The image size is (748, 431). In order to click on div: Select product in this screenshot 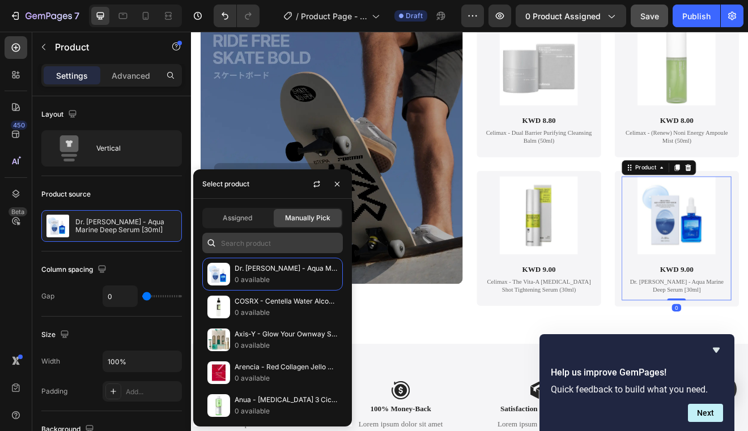, I will do `click(226, 184)`.